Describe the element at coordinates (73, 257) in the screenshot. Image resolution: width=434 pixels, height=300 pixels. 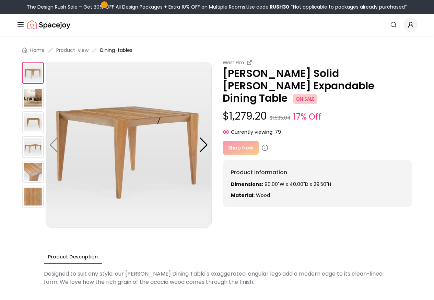
I see `button: Product Description` at that location.